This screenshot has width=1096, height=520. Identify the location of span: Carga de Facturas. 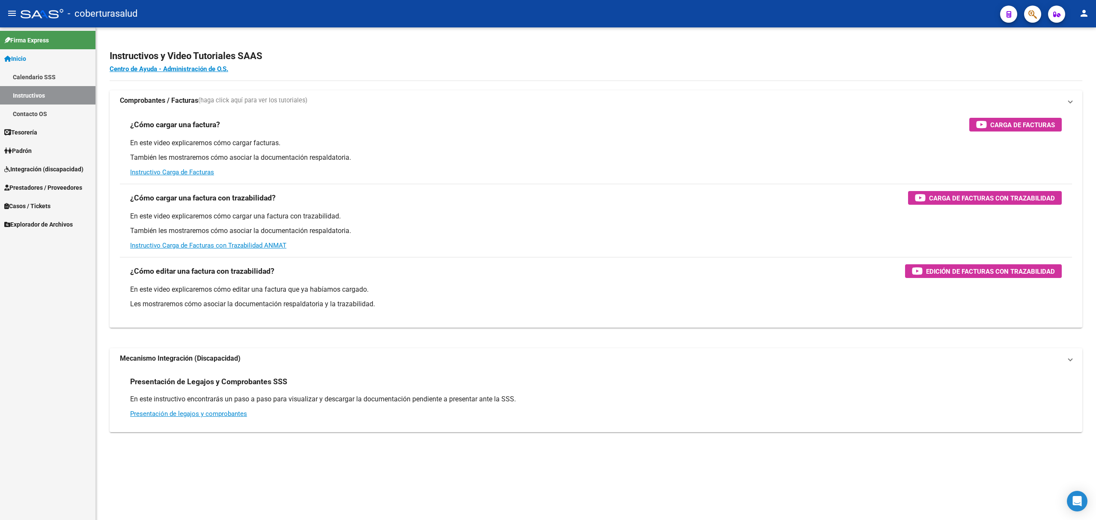
(1022, 125).